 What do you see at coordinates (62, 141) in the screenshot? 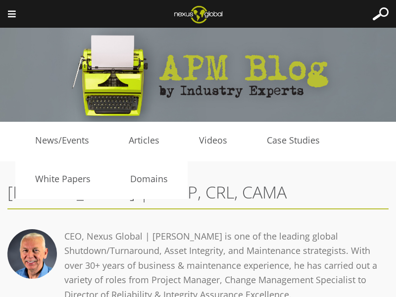
I see `a: News/Events` at bounding box center [62, 141].